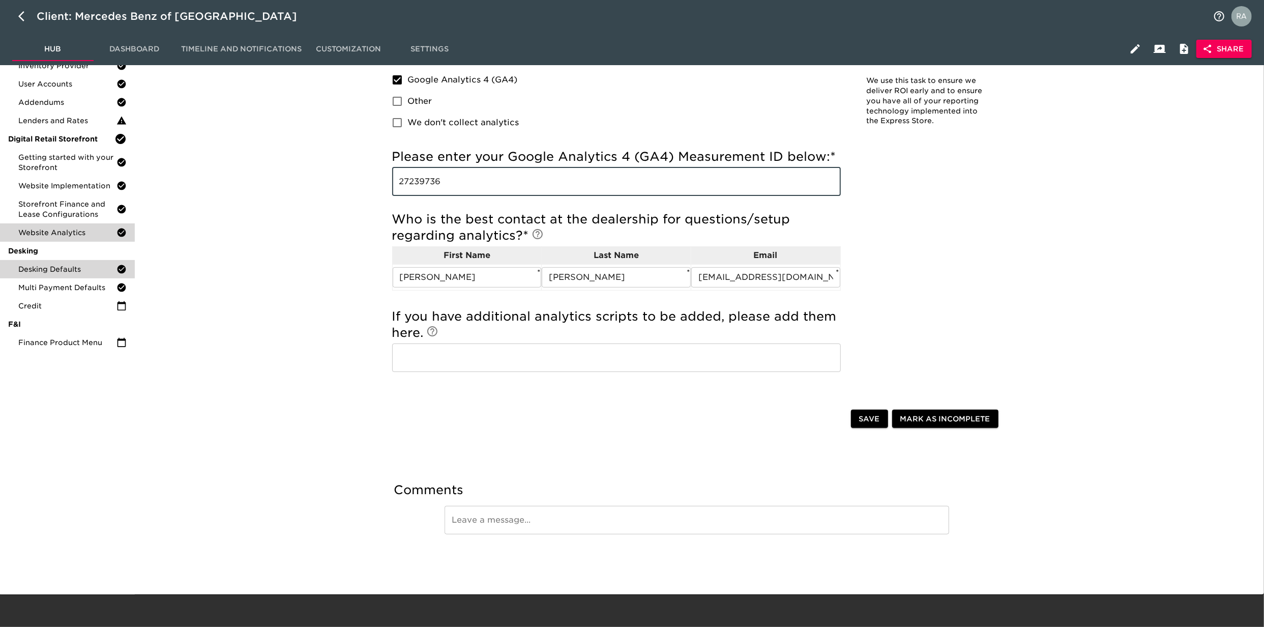 The width and height of the screenshot is (1264, 627). What do you see at coordinates (67, 209) in the screenshot?
I see `span: Storefront Finance and Lease Configurations` at bounding box center [67, 209].